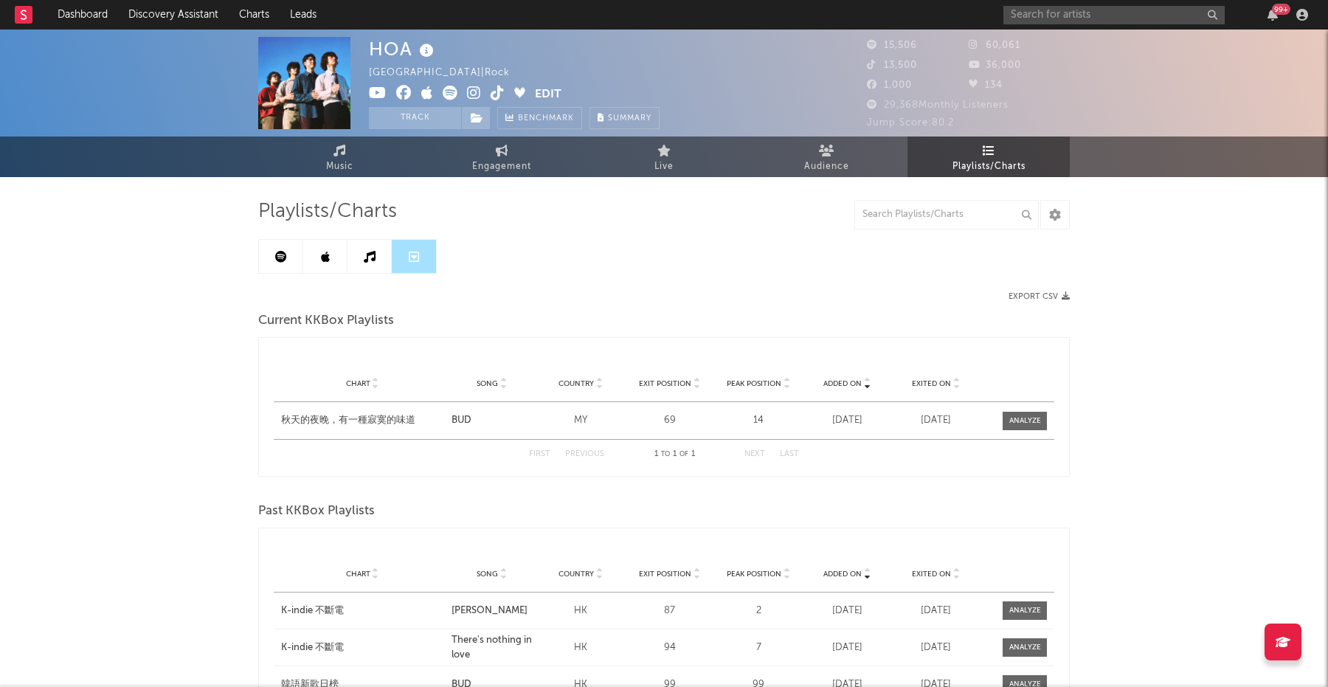 This screenshot has height=687, width=1328. I want to click on button: Summary, so click(624, 118).